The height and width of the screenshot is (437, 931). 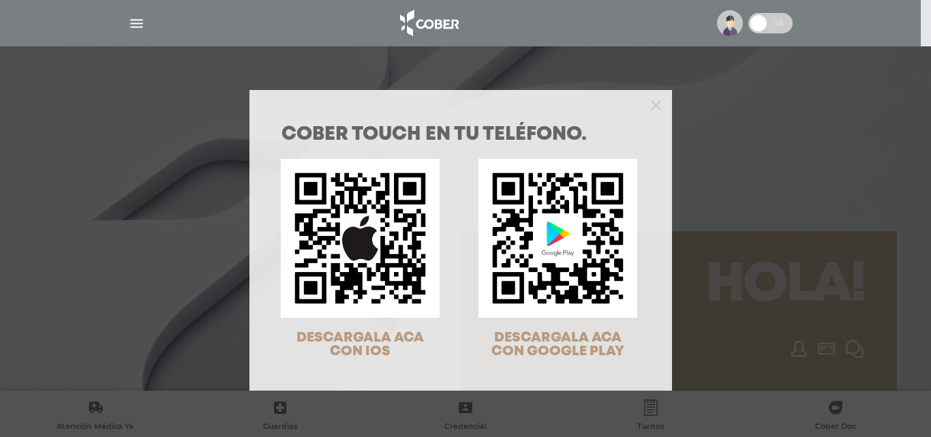 I want to click on span: DESCARGALA ACA CON GOOGLE PLAY, so click(x=558, y=344).